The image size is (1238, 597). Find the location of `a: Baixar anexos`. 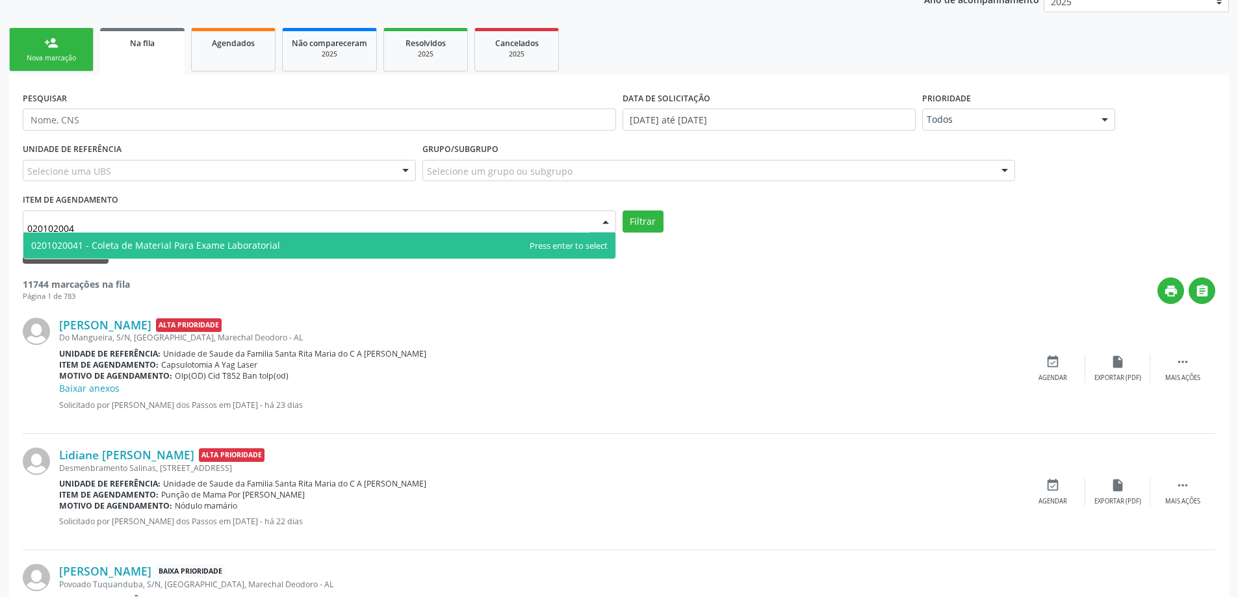

a: Baixar anexos is located at coordinates (89, 388).